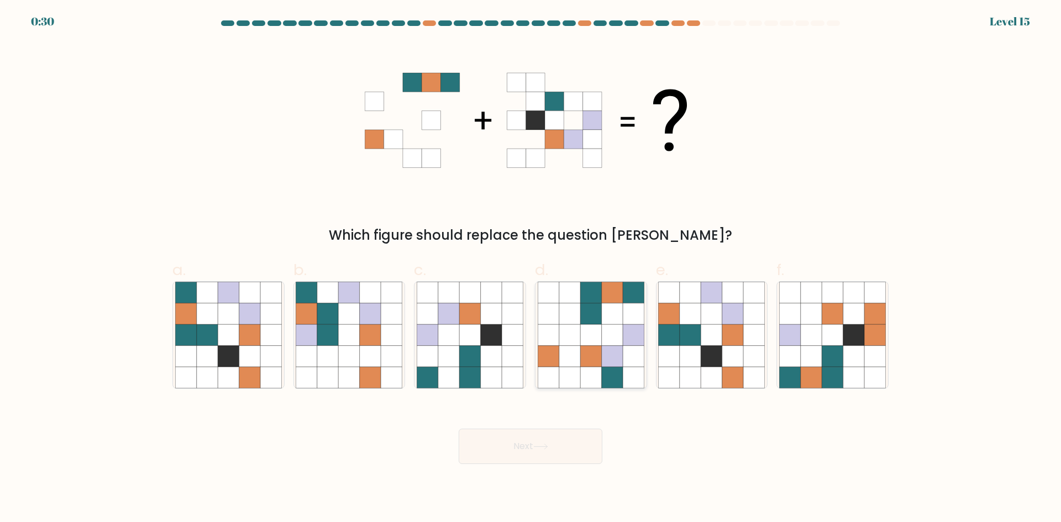  What do you see at coordinates (420, 270) in the screenshot?
I see `span: c.` at bounding box center [420, 270].